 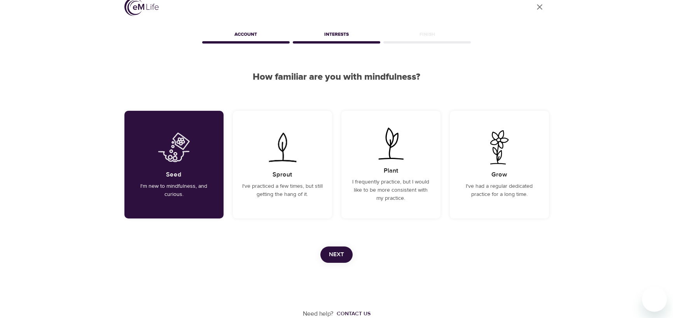 What do you see at coordinates (354, 314) in the screenshot?
I see `div: Contact us` at bounding box center [354, 314].